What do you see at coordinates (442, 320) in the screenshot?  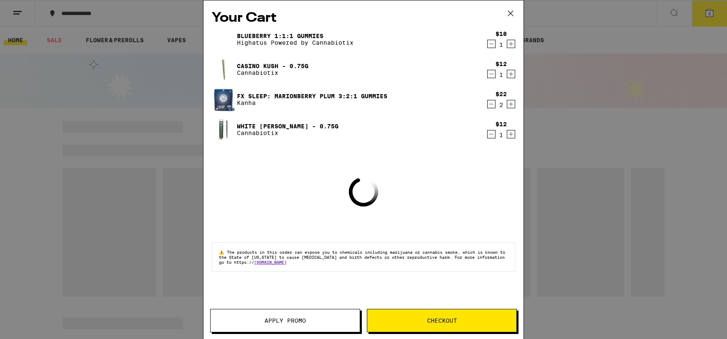 I see `span: Checkout` at bounding box center [442, 320].